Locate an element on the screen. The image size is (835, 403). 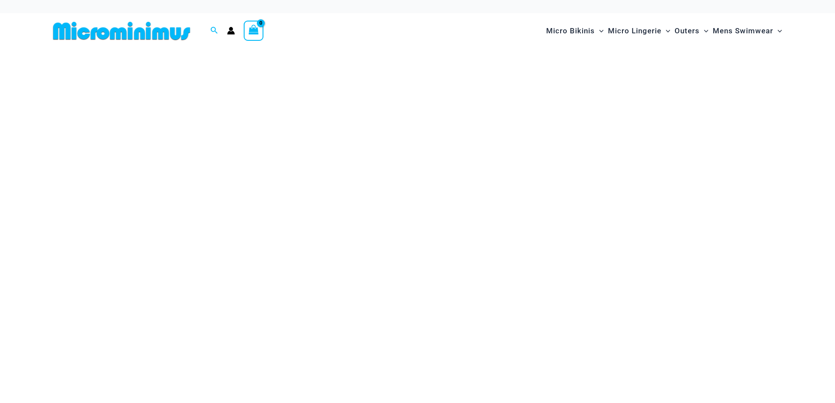
span: Micro Bikinis is located at coordinates (570, 31).